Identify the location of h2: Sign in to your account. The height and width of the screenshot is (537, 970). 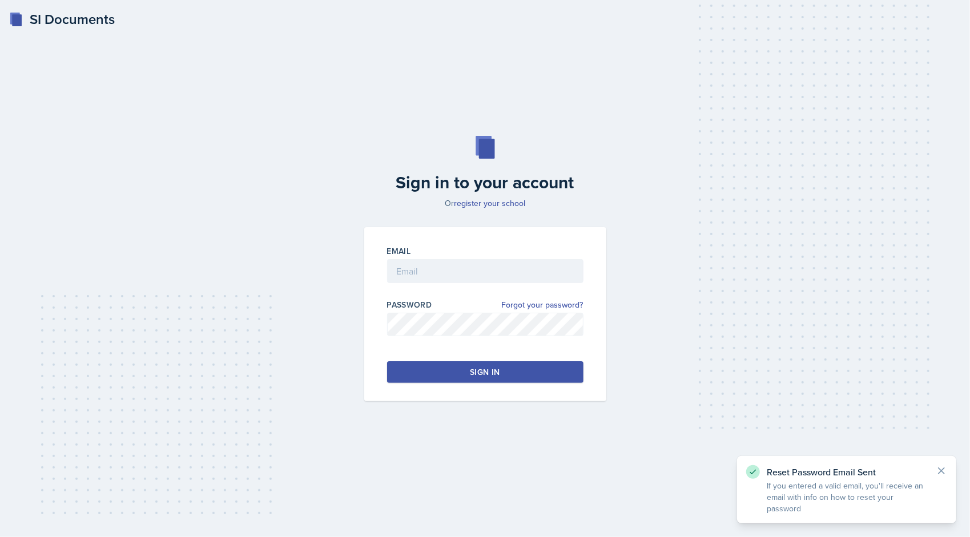
(485, 183).